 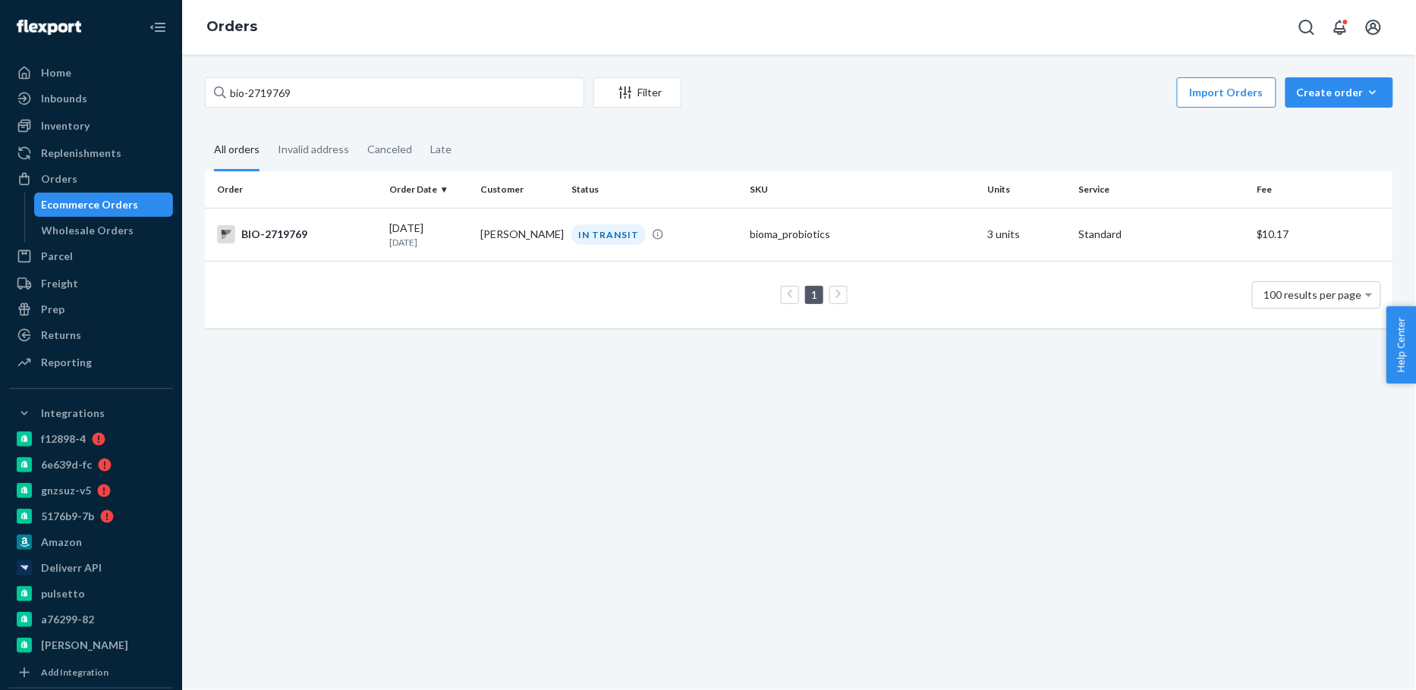 What do you see at coordinates (61, 335) in the screenshot?
I see `div: Returns` at bounding box center [61, 335].